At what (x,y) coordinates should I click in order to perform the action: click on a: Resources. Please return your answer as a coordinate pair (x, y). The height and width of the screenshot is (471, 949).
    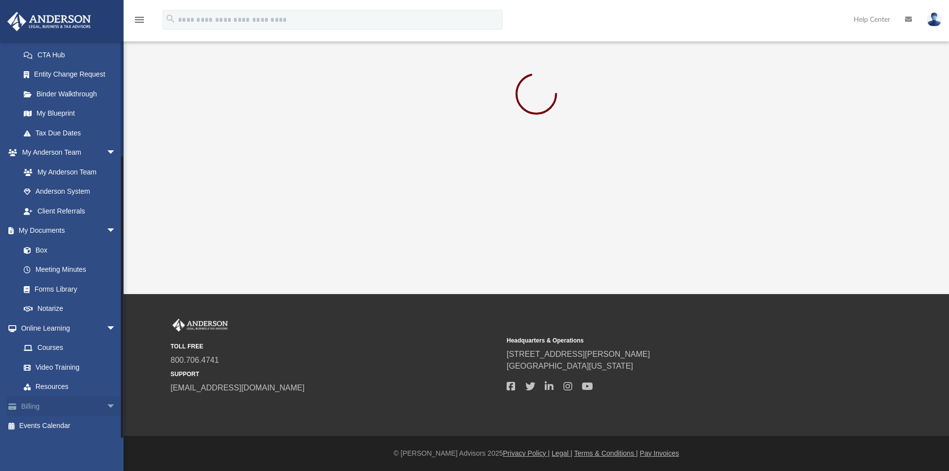
    Looking at the image, I should click on (70, 387).